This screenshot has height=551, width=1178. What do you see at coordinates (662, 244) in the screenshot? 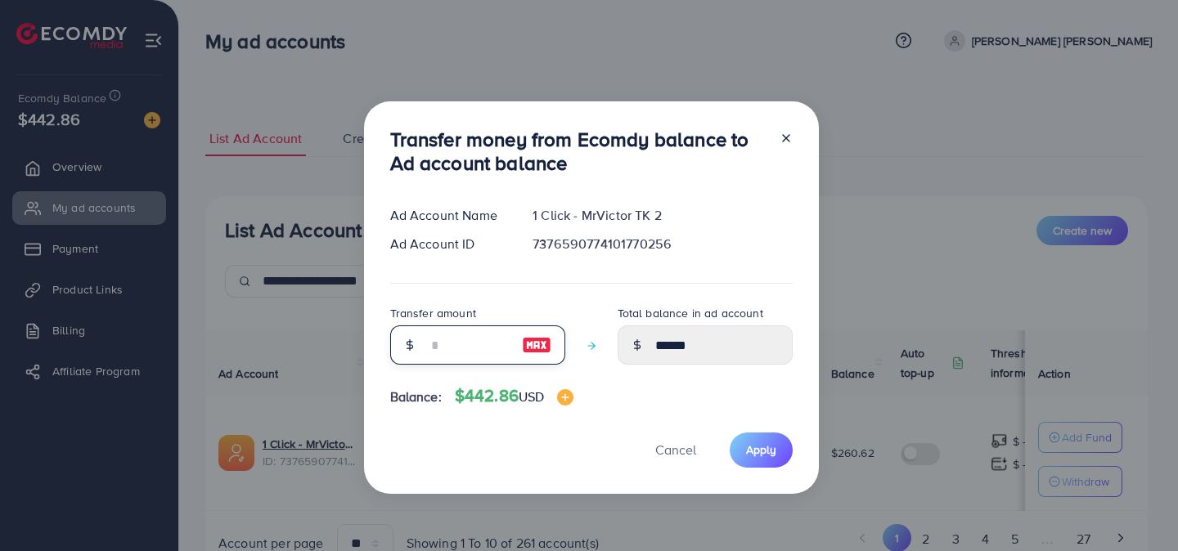
I see `div: 7376590774101770256` at bounding box center [662, 244].